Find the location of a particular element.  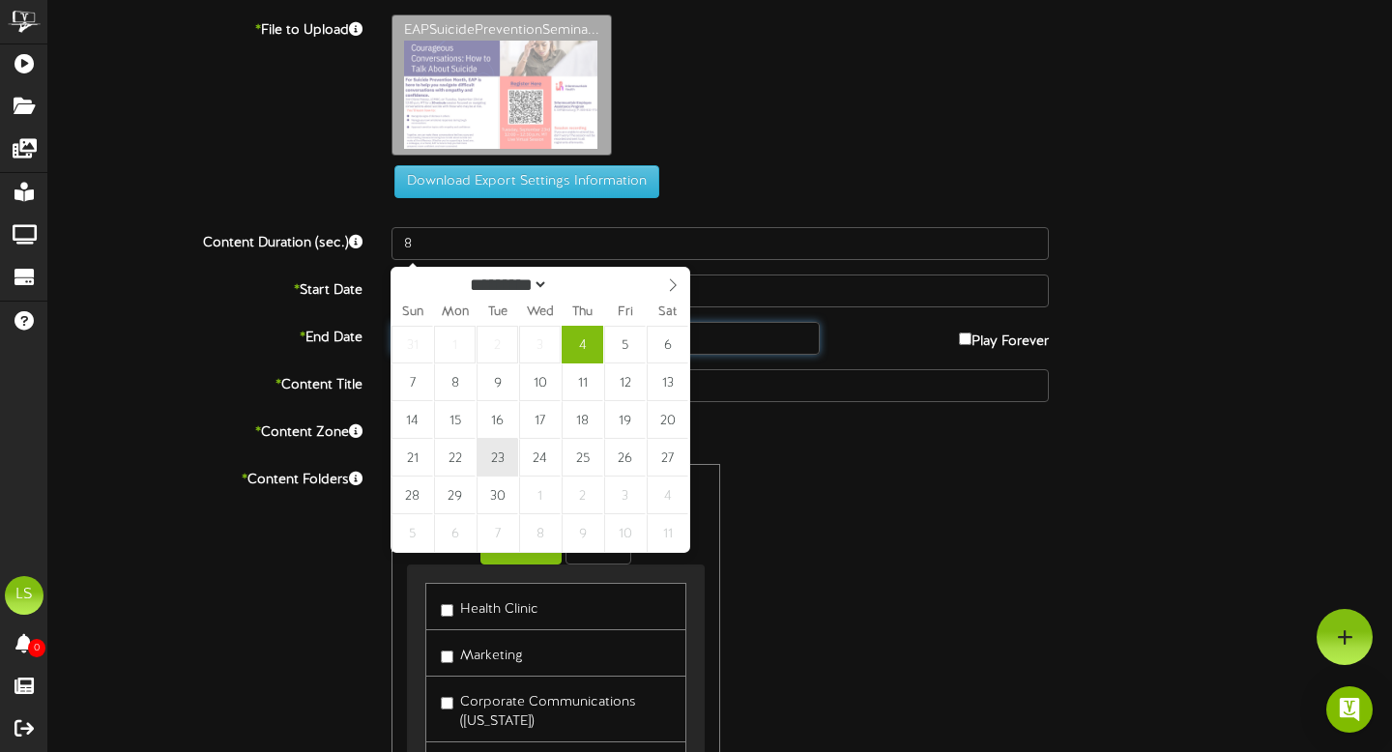

span: 0 is located at coordinates (37, 648).